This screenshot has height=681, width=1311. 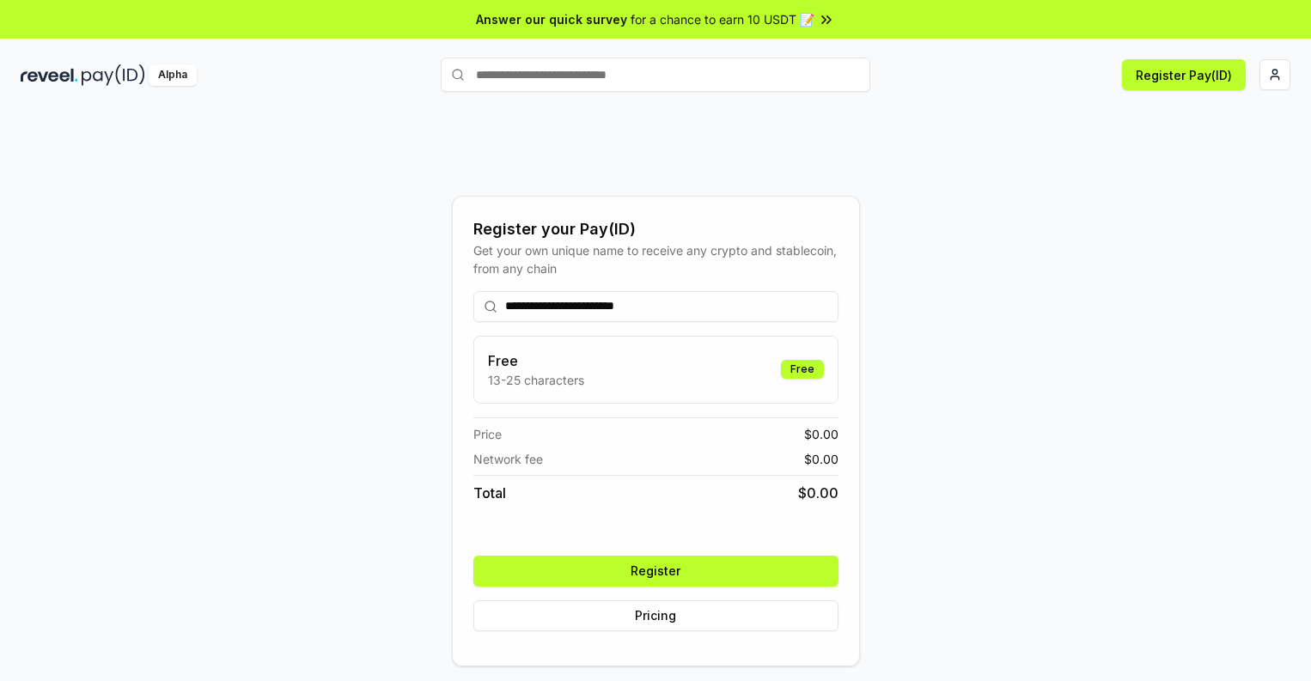 I want to click on img: pay_id, so click(x=113, y=75).